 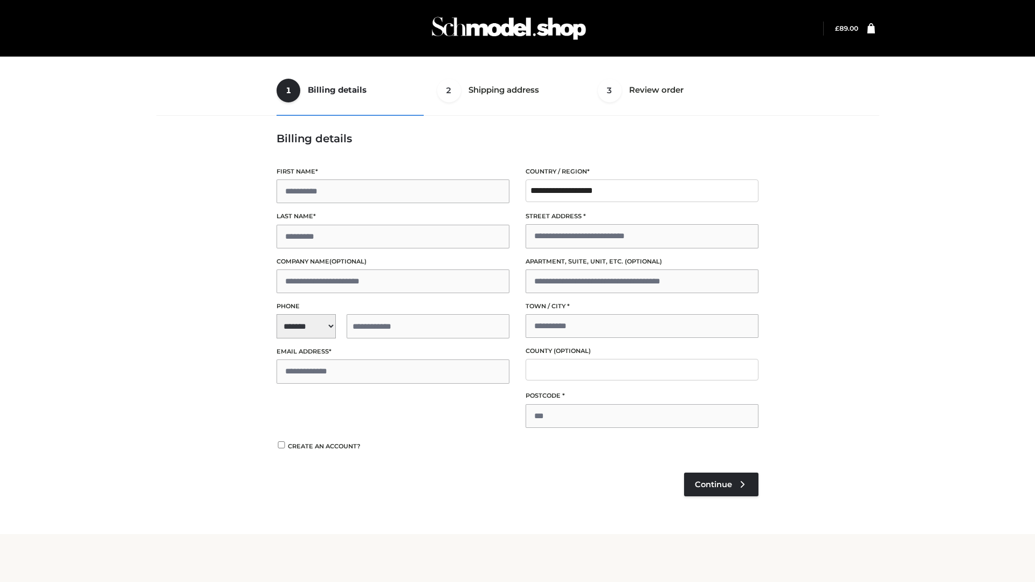 I want to click on span: Continue, so click(x=713, y=485).